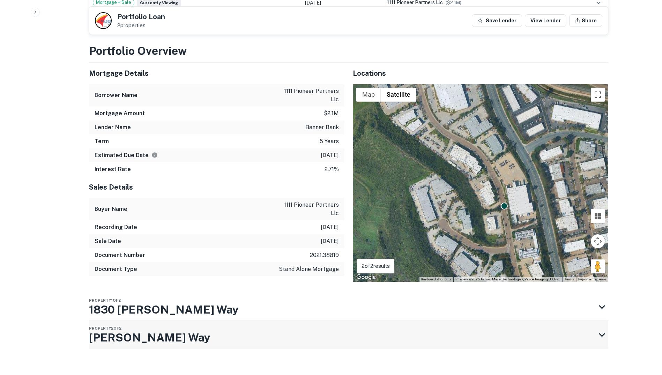 This screenshot has height=375, width=662. Describe the element at coordinates (436, 279) in the screenshot. I see `button: Keyboard shortcuts` at that location.